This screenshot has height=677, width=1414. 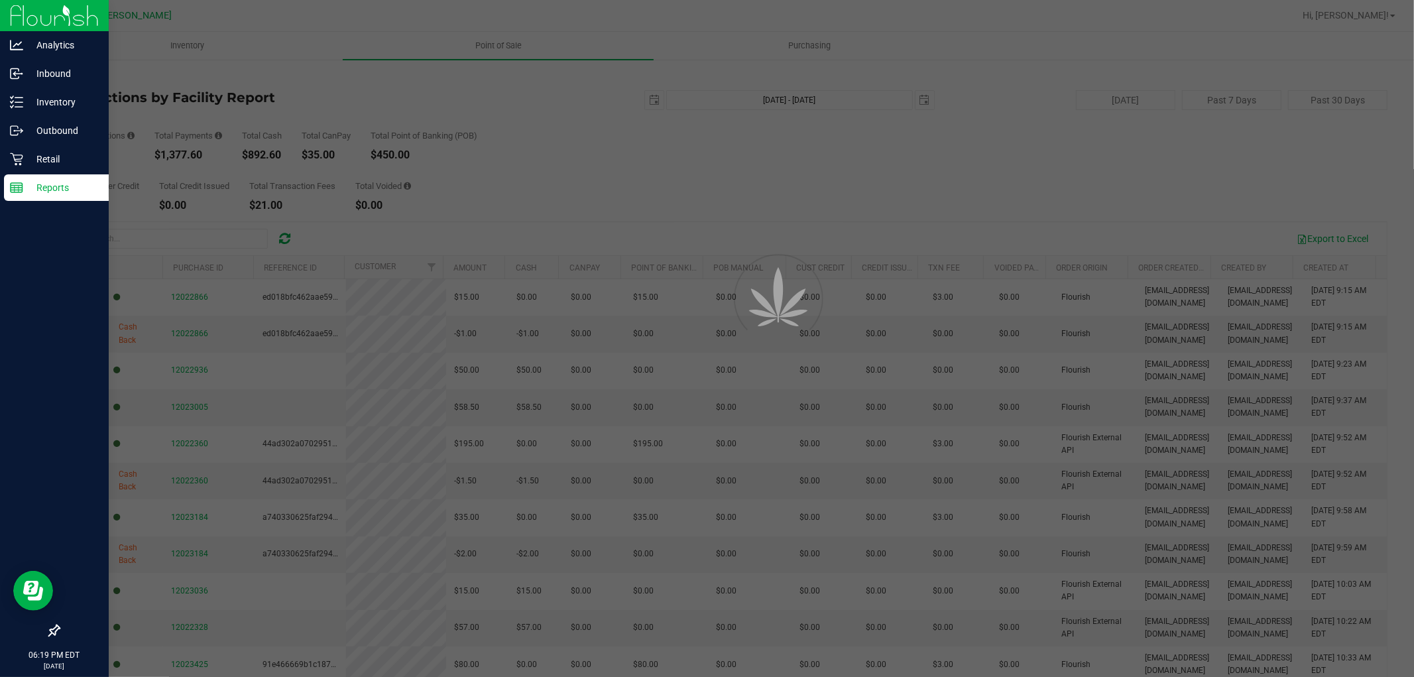 I want to click on p: Inventory, so click(x=63, y=102).